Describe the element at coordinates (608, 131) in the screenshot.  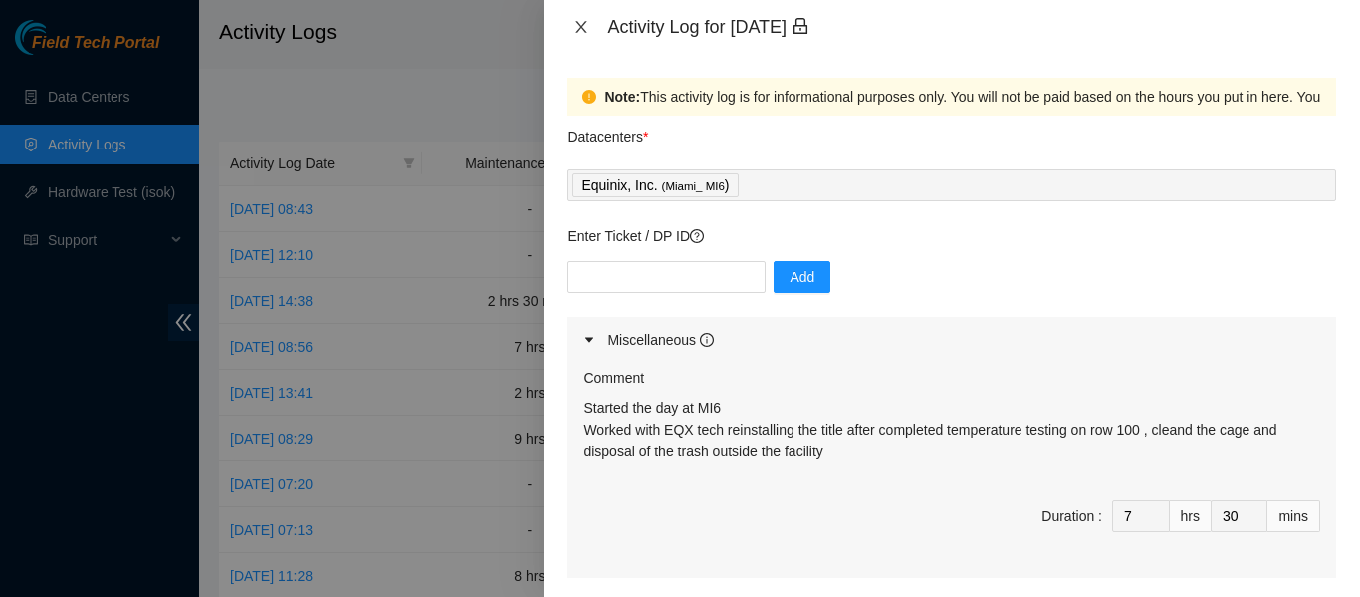
I see `p: Datacenters` at that location.